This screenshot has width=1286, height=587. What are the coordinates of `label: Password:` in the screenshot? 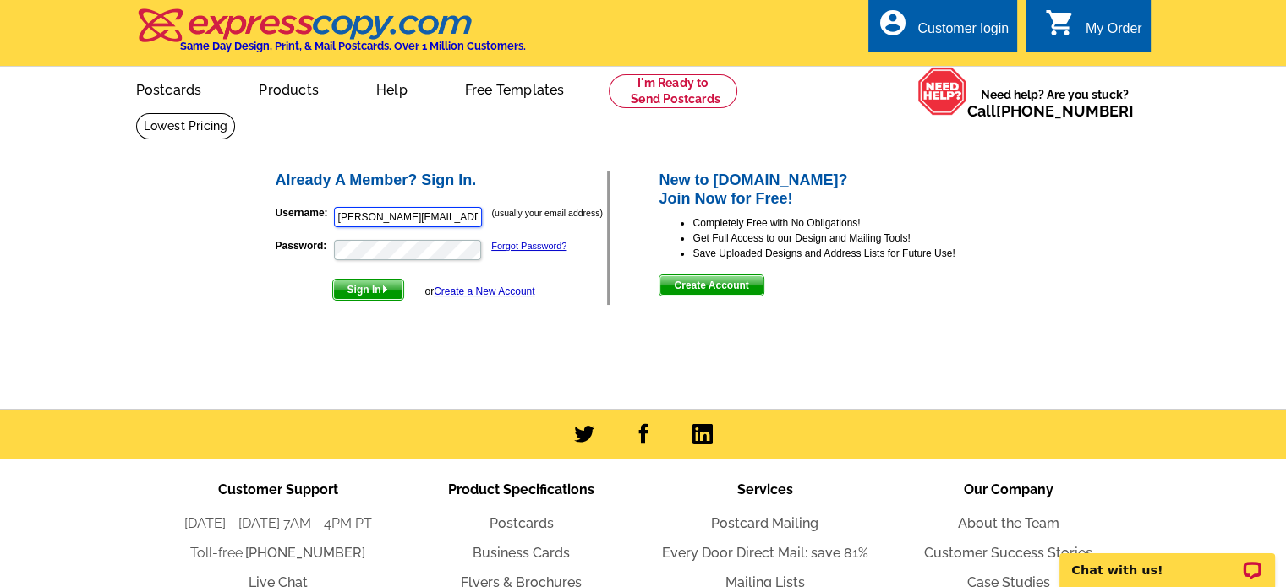 It's located at (303, 246).